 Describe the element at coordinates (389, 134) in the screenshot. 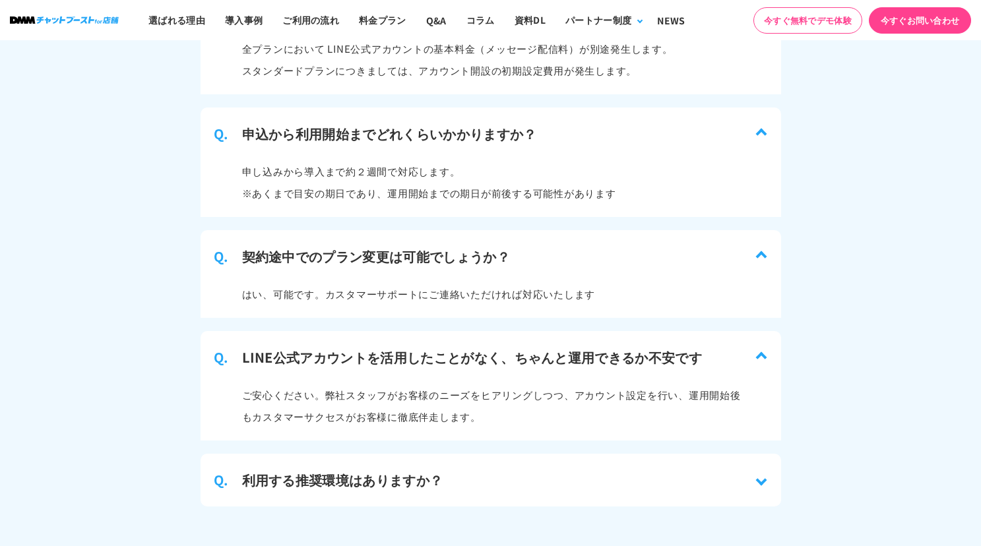

I see `h3: 申込から利用開始までどれくらいかかりますか？` at that location.